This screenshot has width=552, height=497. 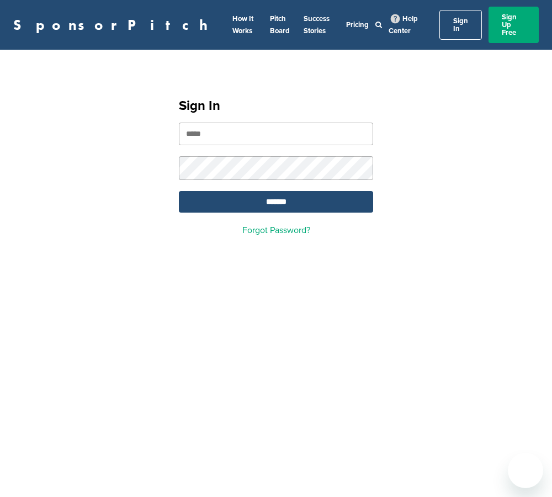 What do you see at coordinates (403, 25) in the screenshot?
I see `a: Help Center` at bounding box center [403, 25].